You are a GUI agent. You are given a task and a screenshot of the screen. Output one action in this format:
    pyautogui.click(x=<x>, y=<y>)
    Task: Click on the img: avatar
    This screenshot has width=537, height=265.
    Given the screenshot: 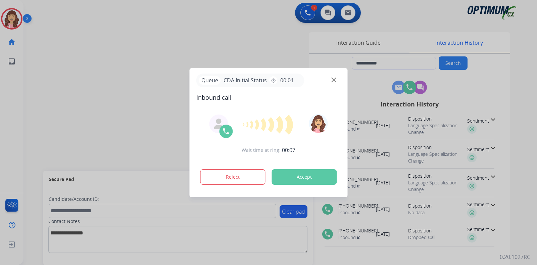 What is the action you would take?
    pyautogui.click(x=318, y=123)
    